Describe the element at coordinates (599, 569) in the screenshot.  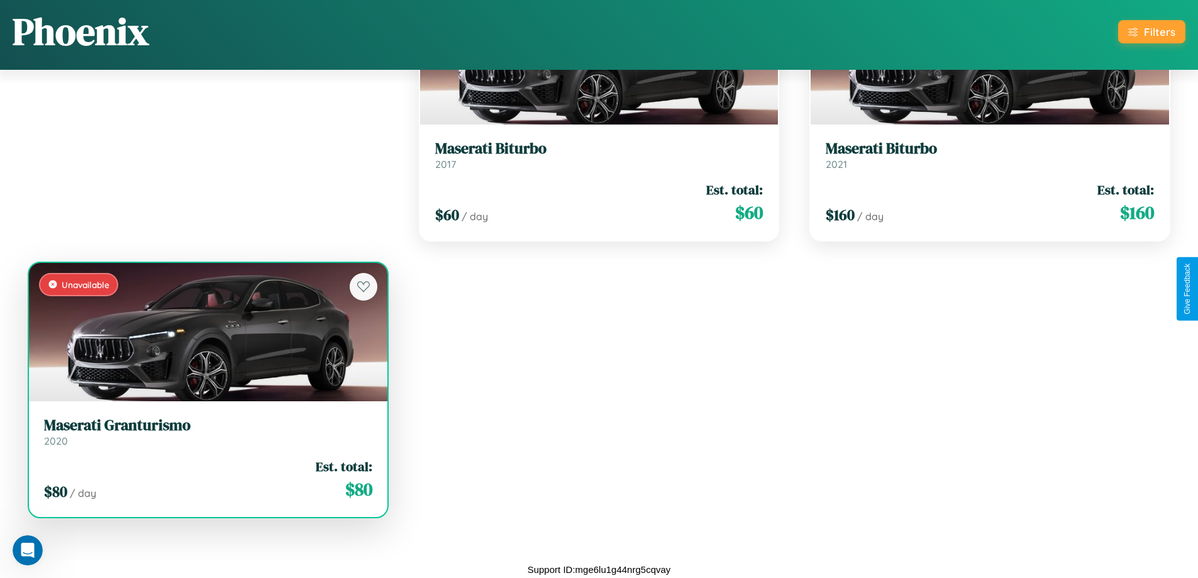
I see `p: Support ID: mge6lu1g44nrg5cqvay` at that location.